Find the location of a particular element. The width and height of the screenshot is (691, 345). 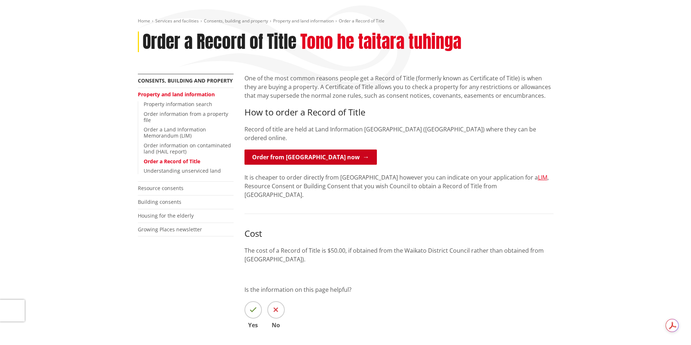

a: Understanding unserviced land is located at coordinates (182, 171).